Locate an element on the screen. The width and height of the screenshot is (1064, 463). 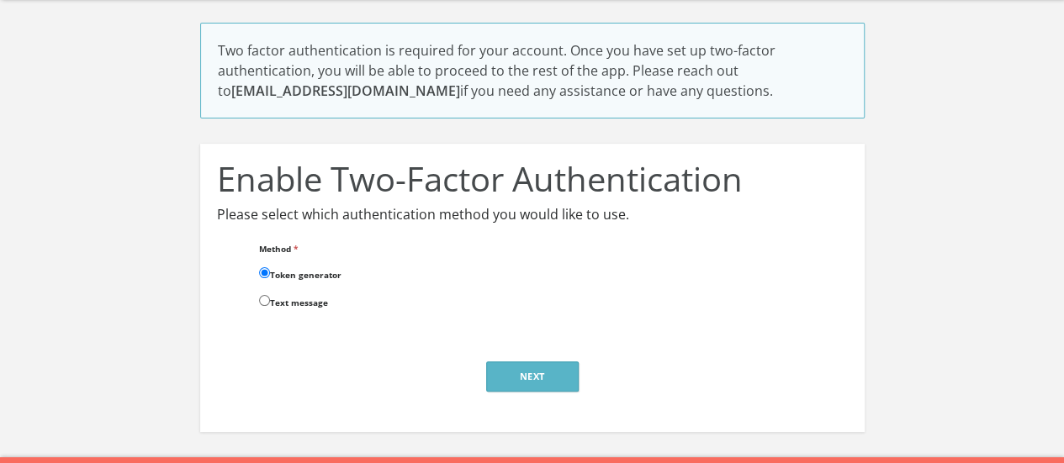
label: Method is located at coordinates (278, 249).